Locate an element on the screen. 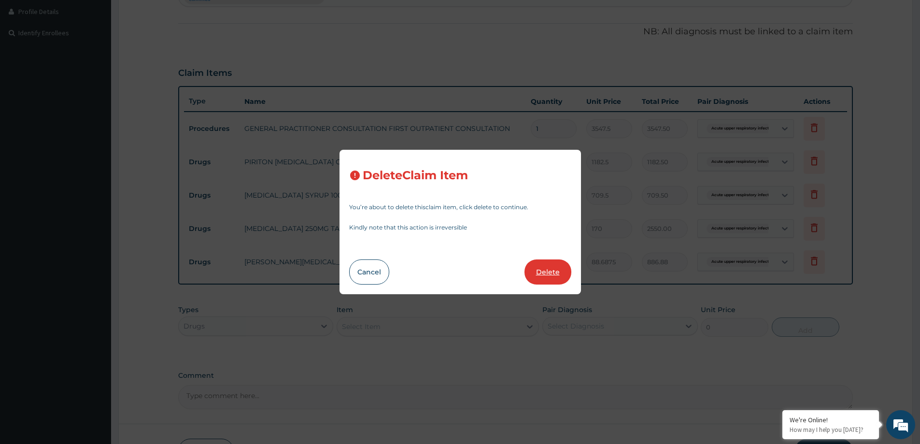 The height and width of the screenshot is (444, 920). button: Delete is located at coordinates (547, 272).